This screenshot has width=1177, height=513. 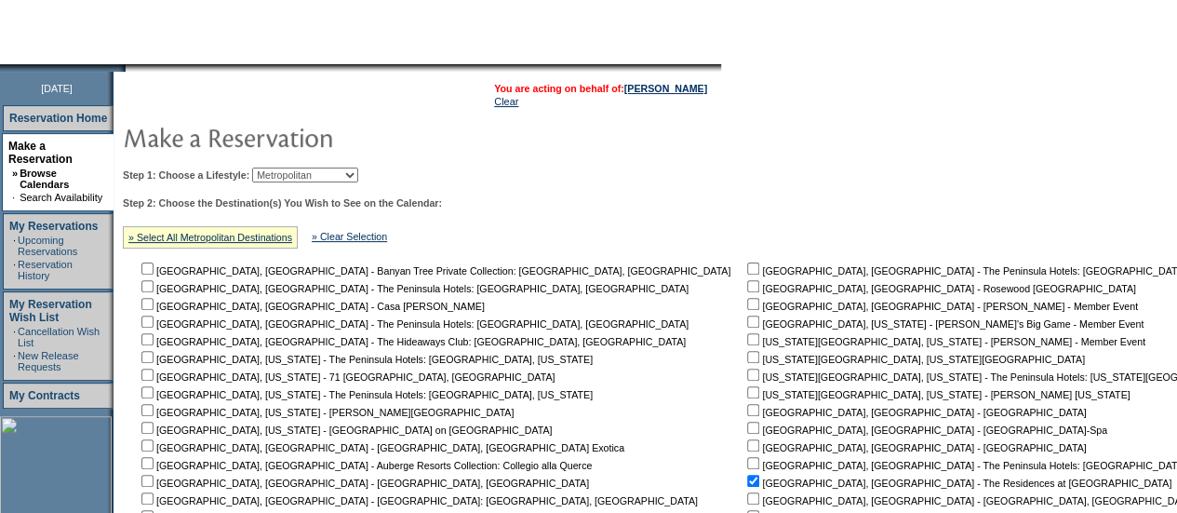 What do you see at coordinates (600, 88) in the screenshot?
I see `span: You are acting on behalf of:` at bounding box center [600, 88].